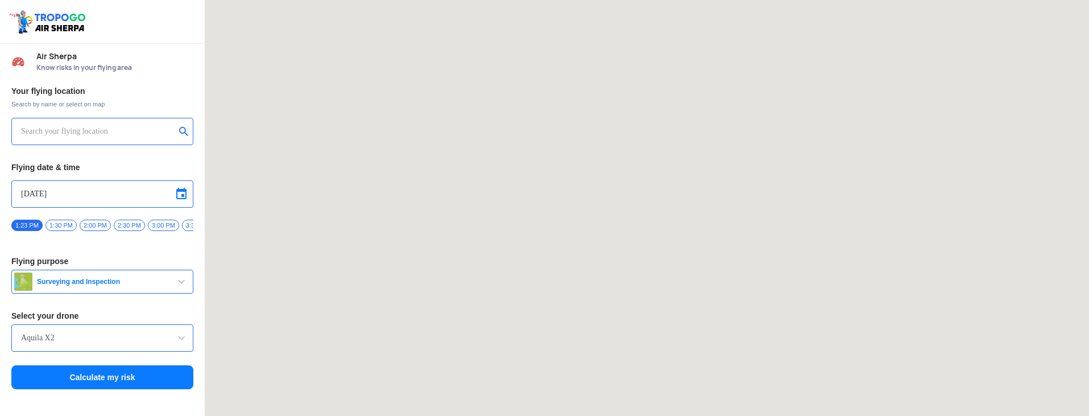  Describe the element at coordinates (27, 225) in the screenshot. I see `span: 1:23 PM` at that location.